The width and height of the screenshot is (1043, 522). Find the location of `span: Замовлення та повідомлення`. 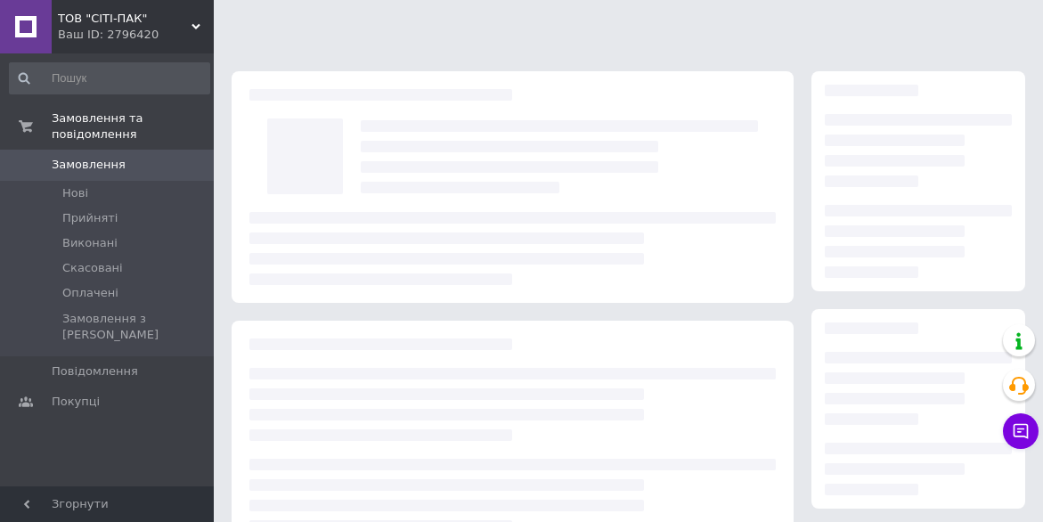

span: Замовлення та повідомлення is located at coordinates (133, 127).